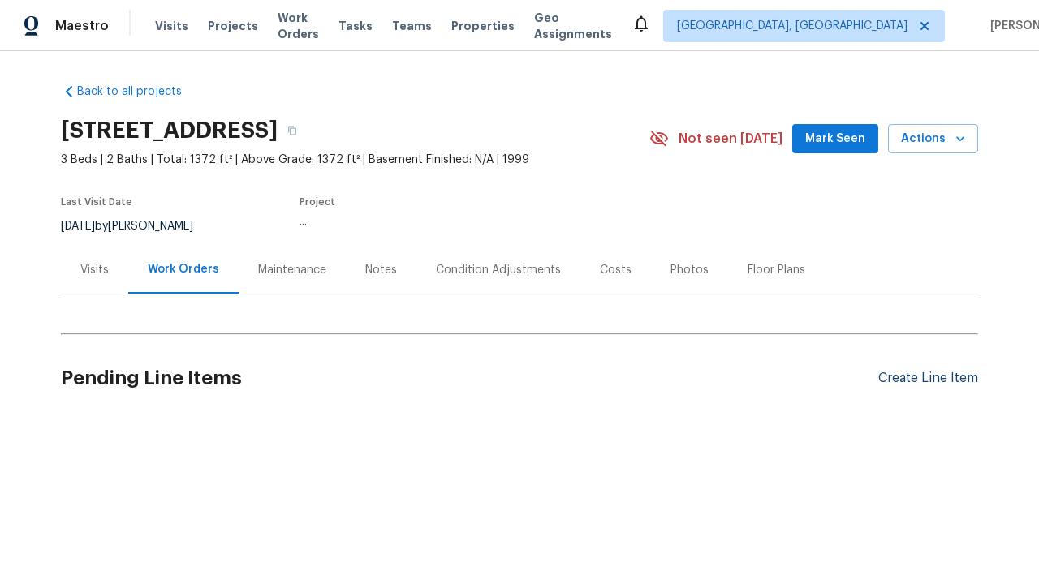  I want to click on button: Copy Address, so click(292, 131).